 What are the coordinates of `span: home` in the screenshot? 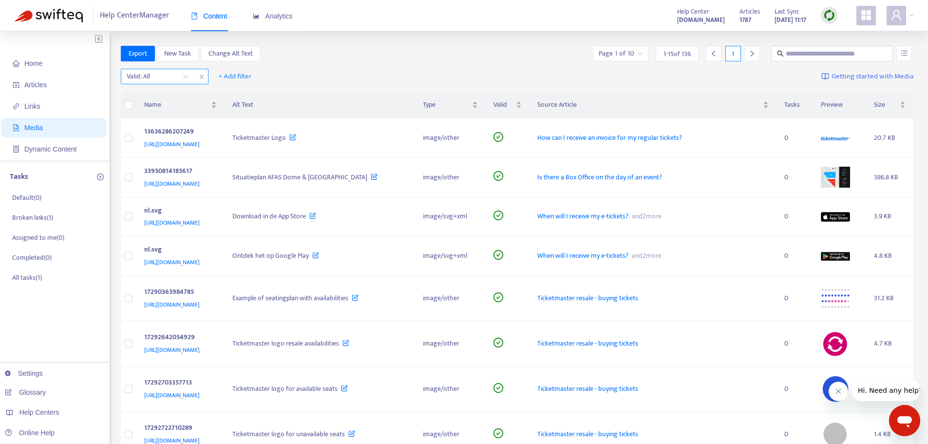 It's located at (16, 63).